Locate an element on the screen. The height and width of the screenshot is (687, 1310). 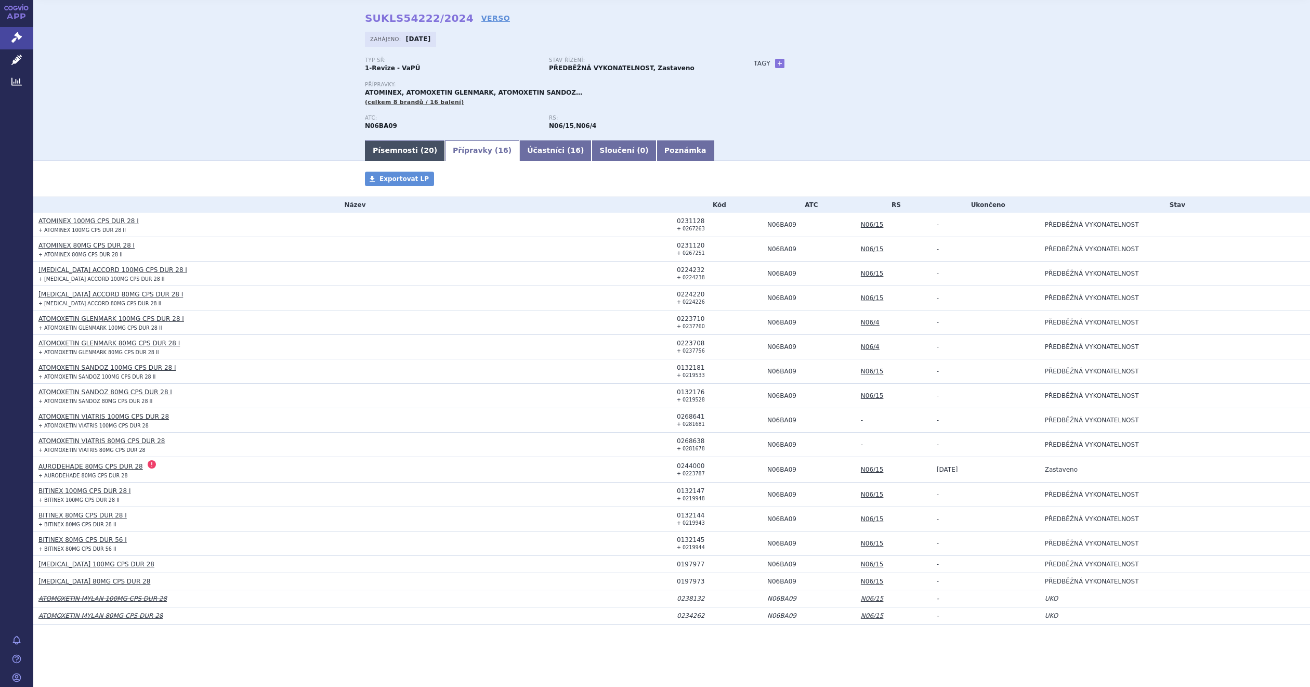
a: BITINEX 100MG CPS DUR 28 I is located at coordinates (84, 491).